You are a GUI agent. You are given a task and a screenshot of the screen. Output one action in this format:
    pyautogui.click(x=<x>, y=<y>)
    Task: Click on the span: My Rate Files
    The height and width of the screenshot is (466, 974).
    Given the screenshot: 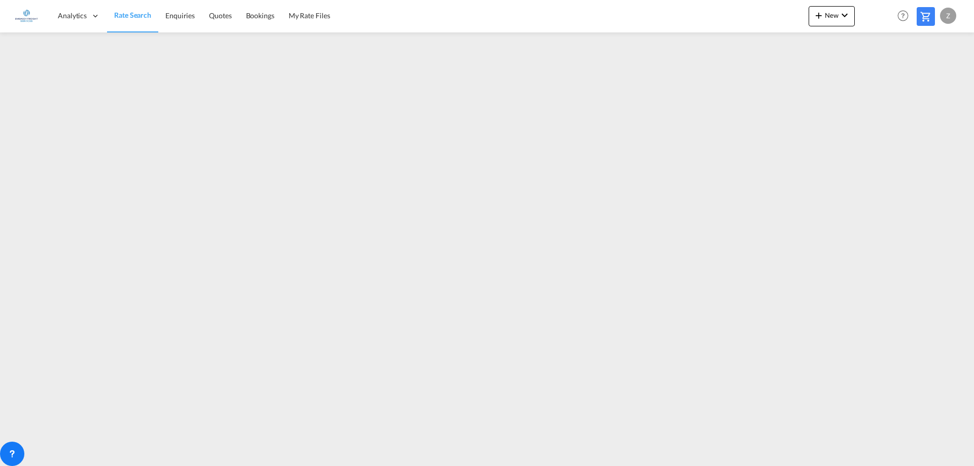 What is the action you would take?
    pyautogui.click(x=310, y=15)
    